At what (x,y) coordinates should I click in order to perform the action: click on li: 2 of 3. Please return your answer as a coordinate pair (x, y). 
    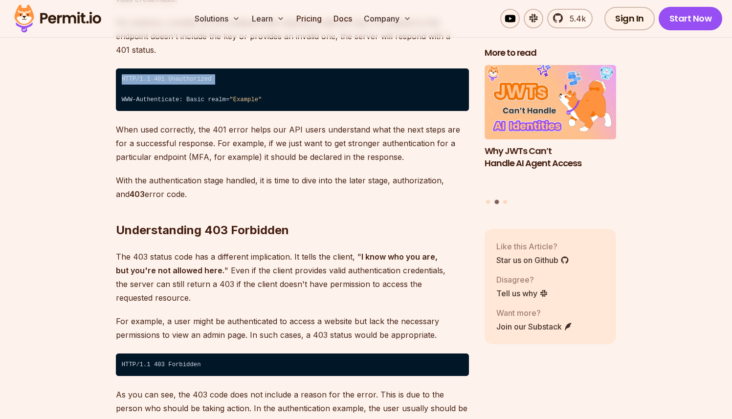
    Looking at the image, I should click on (551, 129).